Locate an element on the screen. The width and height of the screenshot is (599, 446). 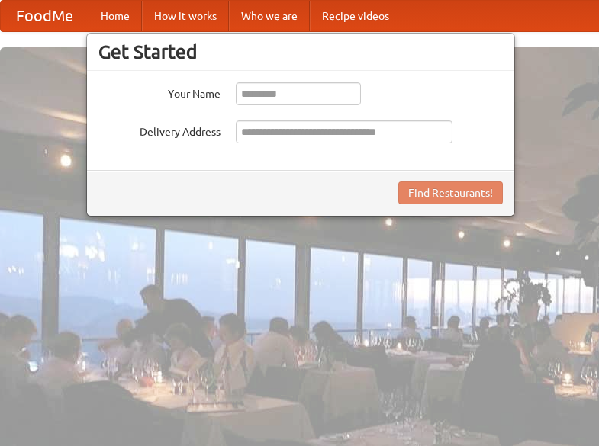
a: Recipe videos is located at coordinates (356, 16).